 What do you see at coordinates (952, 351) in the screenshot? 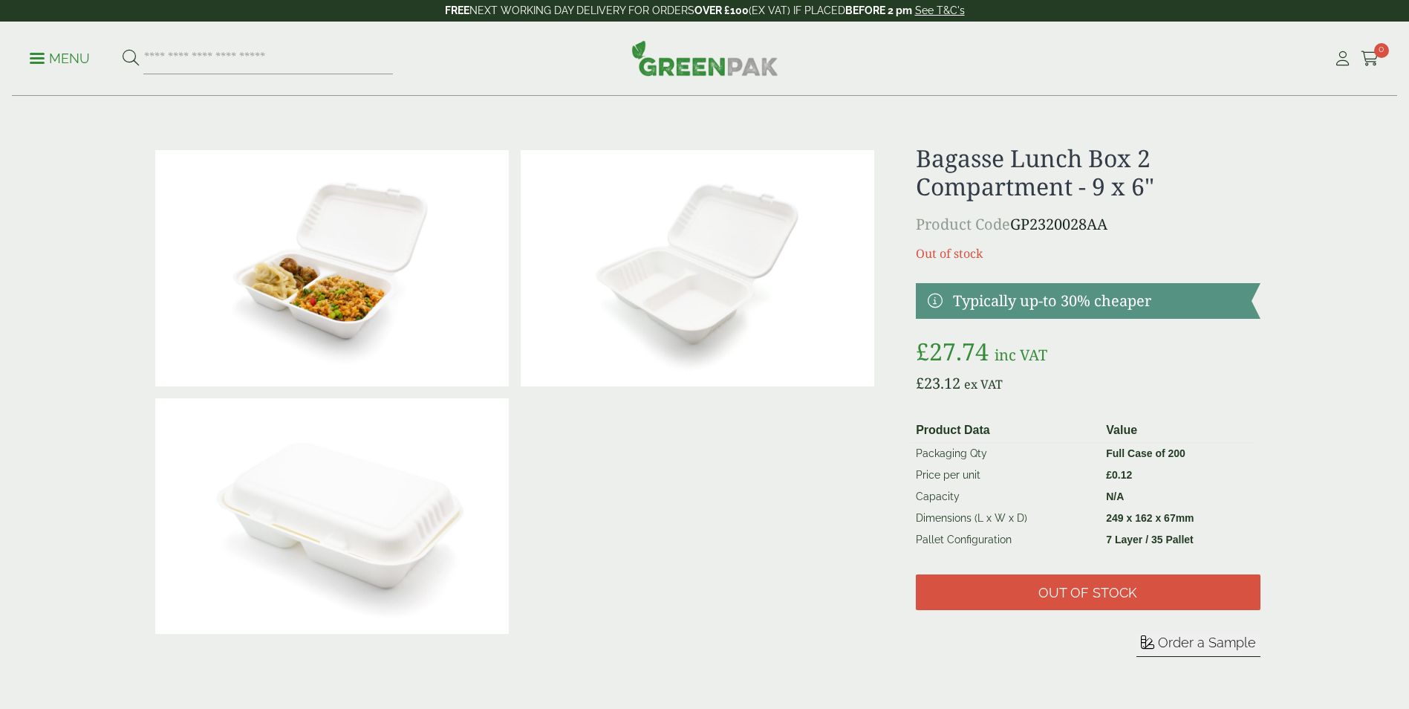
I see `bdi: 27.74` at bounding box center [952, 351].